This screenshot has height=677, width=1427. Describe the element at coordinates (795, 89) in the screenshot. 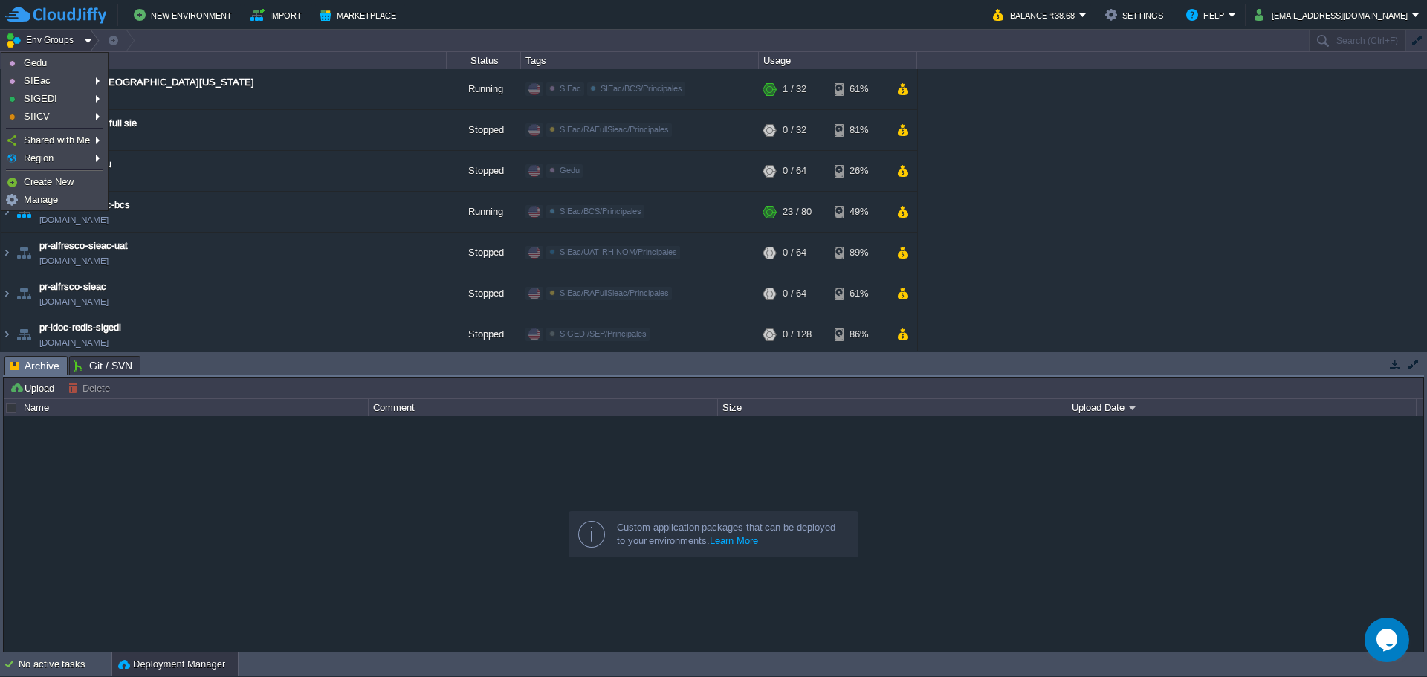

I see `div: 1 / 32` at that location.